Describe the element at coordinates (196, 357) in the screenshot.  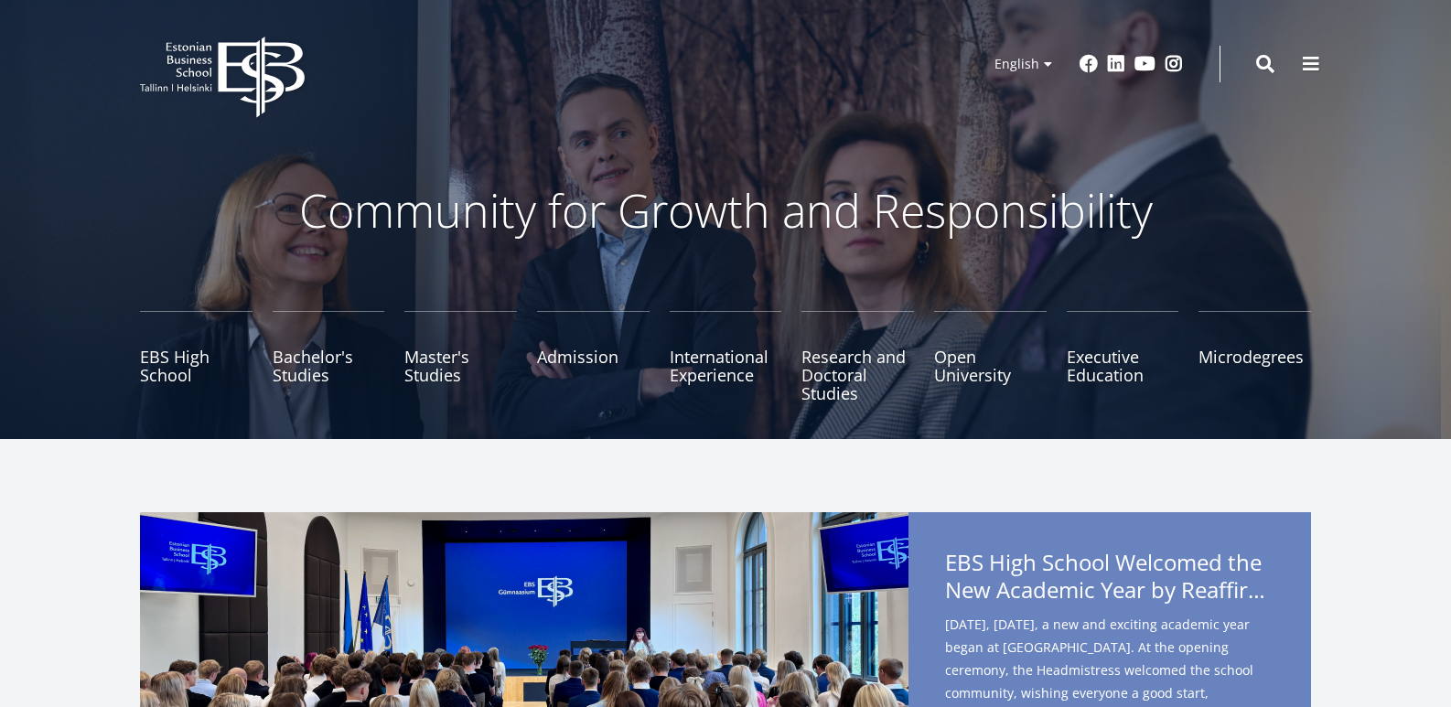
I see `a: EBS High School` at that location.